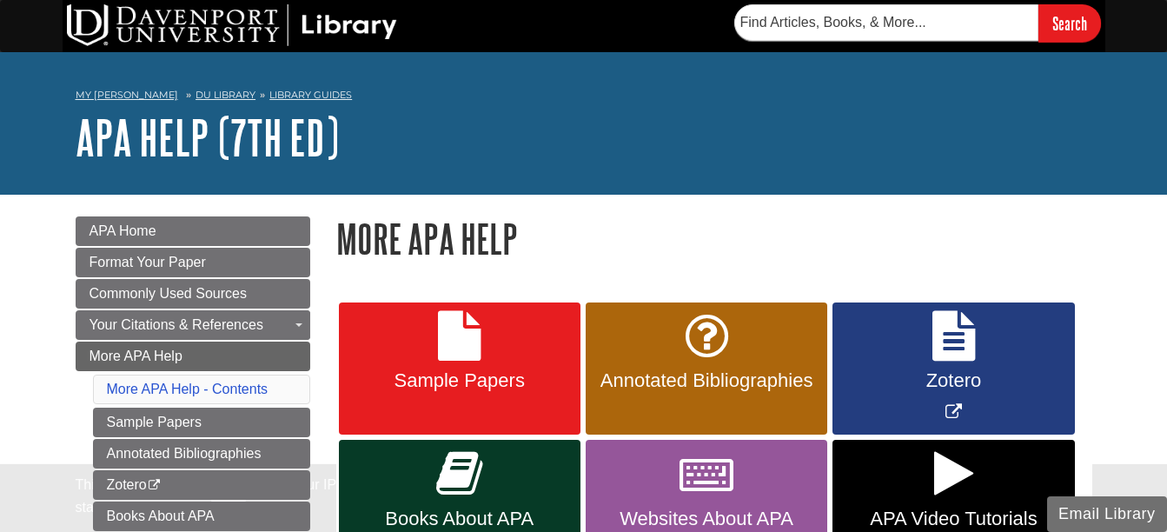  Describe the element at coordinates (707, 519) in the screenshot. I see `span: Websites About APA` at that location.